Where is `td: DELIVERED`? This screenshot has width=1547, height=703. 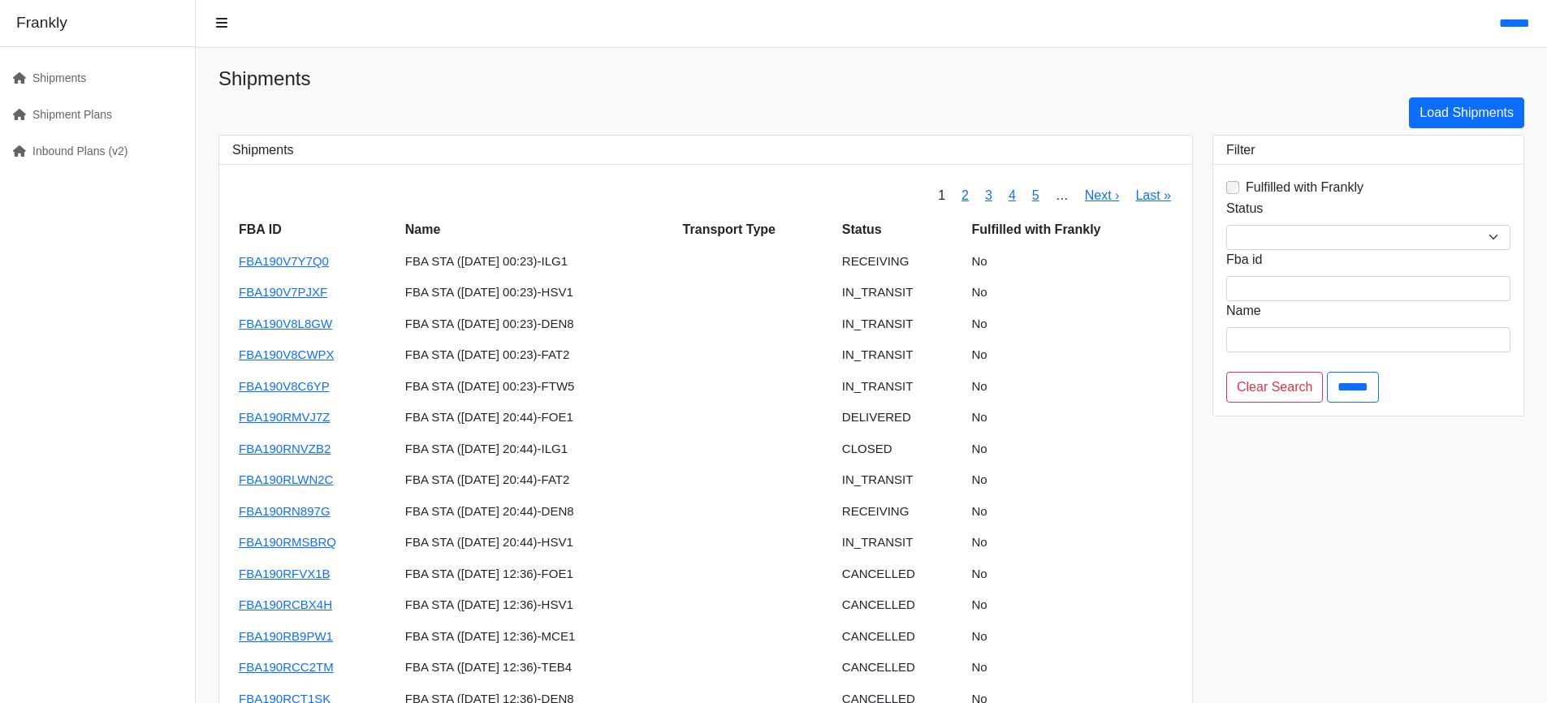 td: DELIVERED is located at coordinates (901, 417).